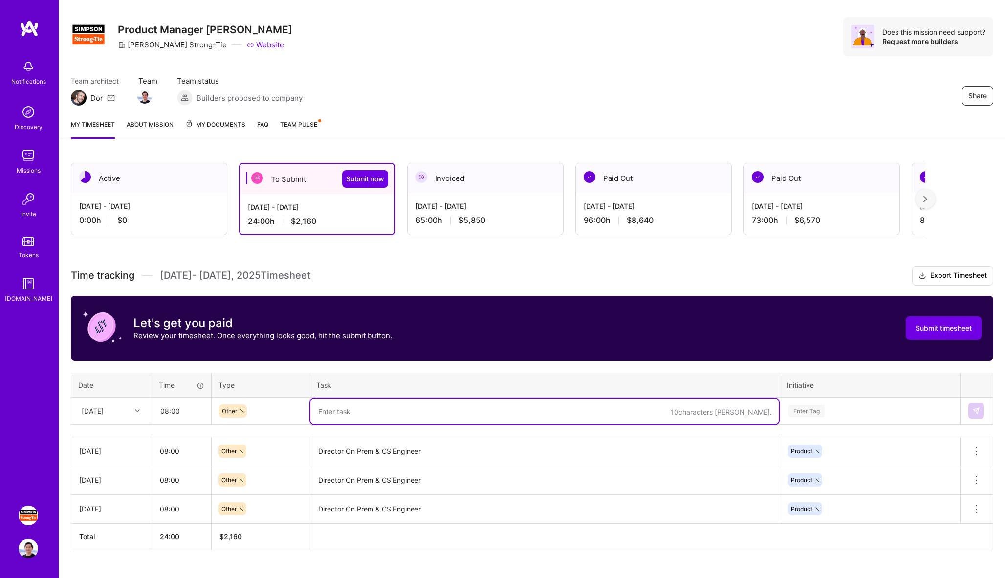 The image size is (1005, 578). Describe the element at coordinates (97, 98) in the screenshot. I see `div: Dor` at that location.